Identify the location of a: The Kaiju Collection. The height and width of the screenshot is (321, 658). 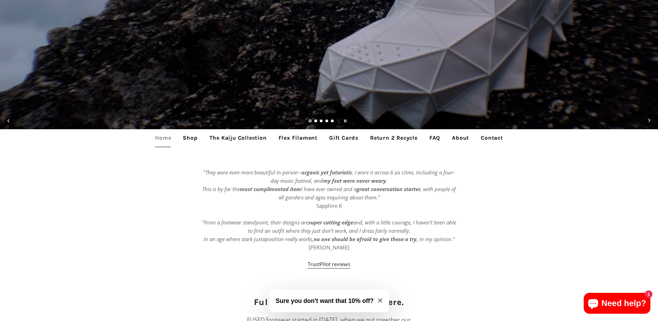
(238, 138).